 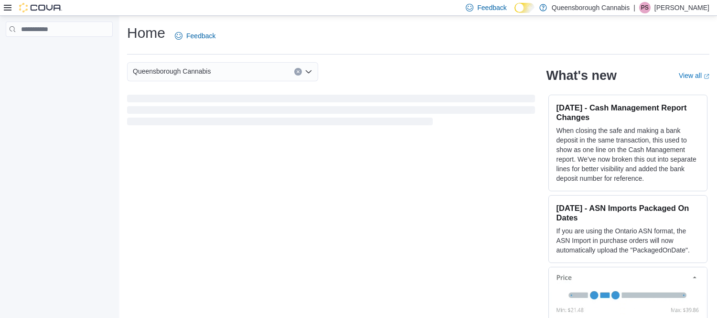 What do you see at coordinates (298, 72) in the screenshot?
I see `button: Clear input` at bounding box center [298, 72].